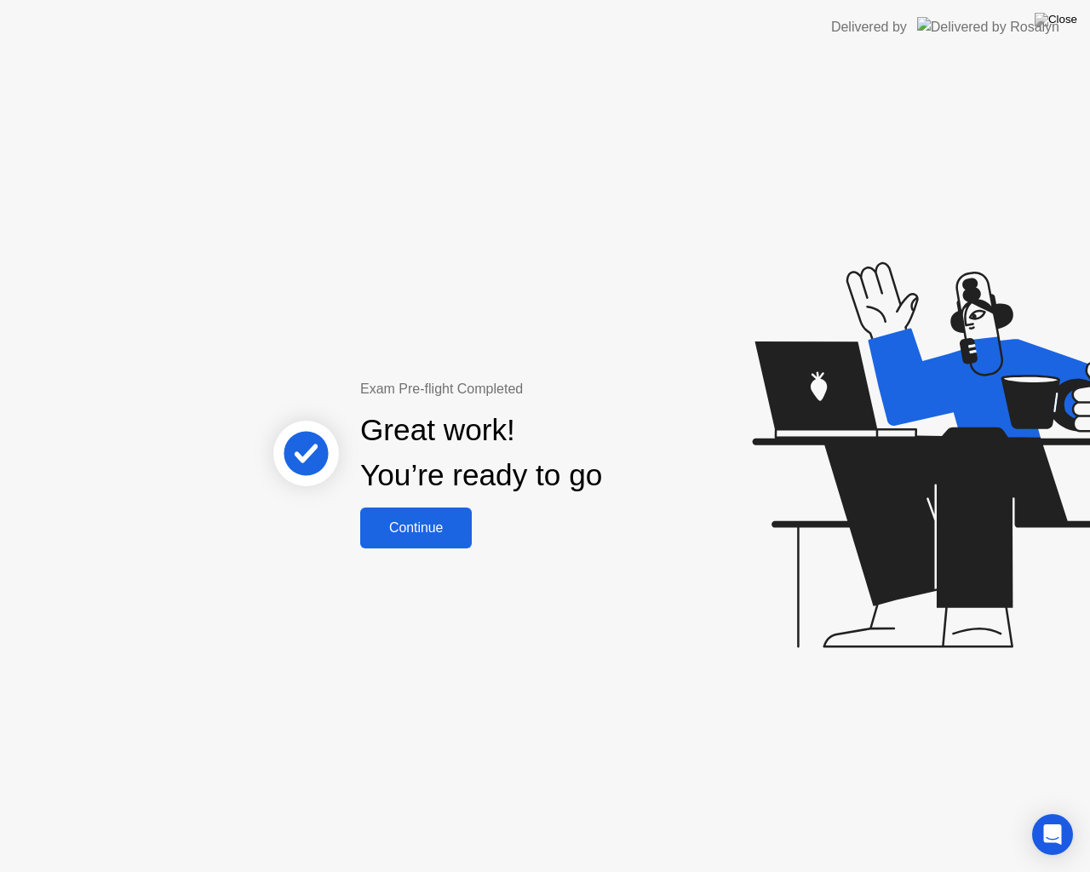  Describe the element at coordinates (987, 26) in the screenshot. I see `img: Delivered by Rosalyn` at that location.